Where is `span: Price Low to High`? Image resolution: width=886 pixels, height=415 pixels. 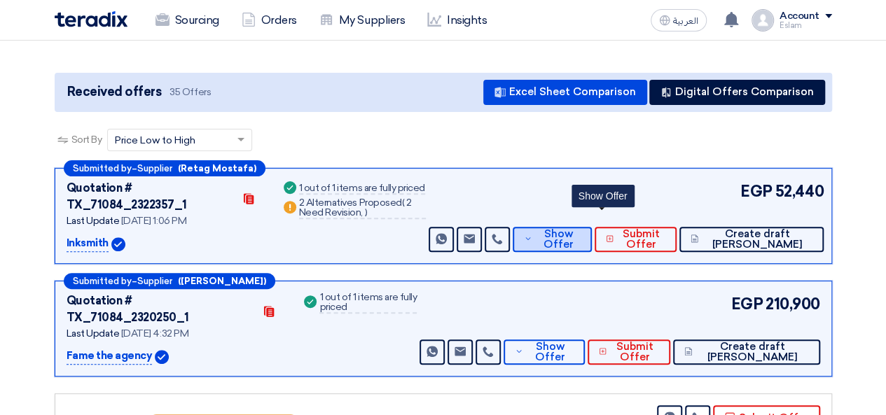
span: Price Low to High is located at coordinates (155, 140).